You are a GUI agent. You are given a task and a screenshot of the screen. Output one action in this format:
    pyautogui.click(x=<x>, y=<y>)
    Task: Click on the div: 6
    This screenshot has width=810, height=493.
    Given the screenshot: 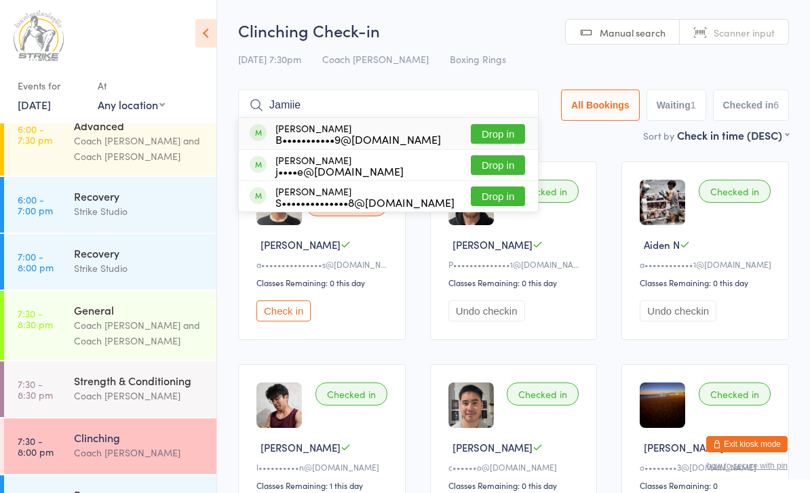 What is the action you would take?
    pyautogui.click(x=776, y=105)
    